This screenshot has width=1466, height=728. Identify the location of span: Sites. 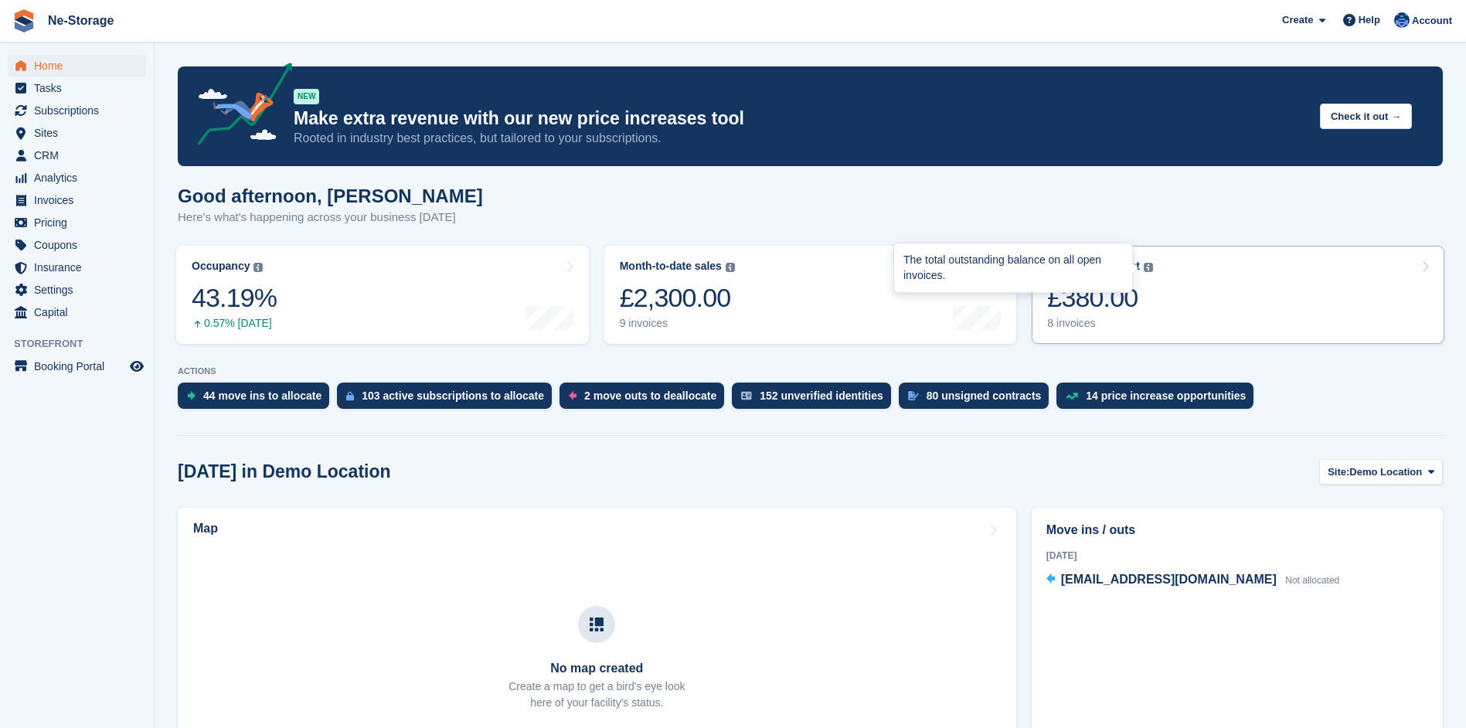
(80, 133).